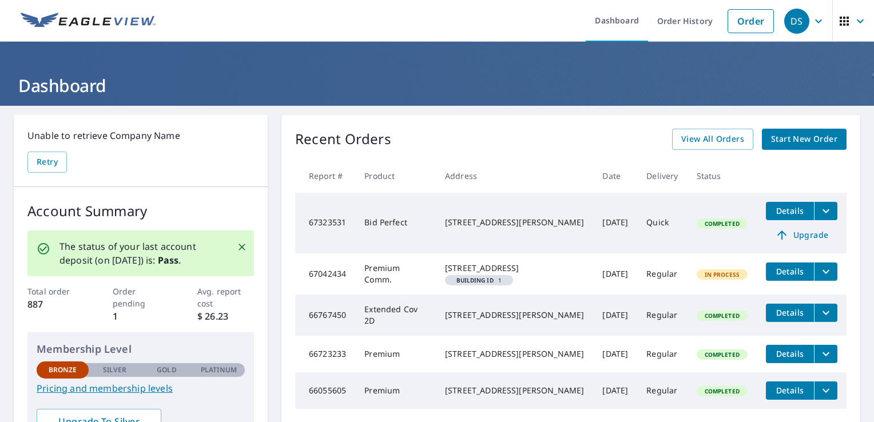 The image size is (874, 422). What do you see at coordinates (325, 223) in the screenshot?
I see `td: 67323531` at bounding box center [325, 223].